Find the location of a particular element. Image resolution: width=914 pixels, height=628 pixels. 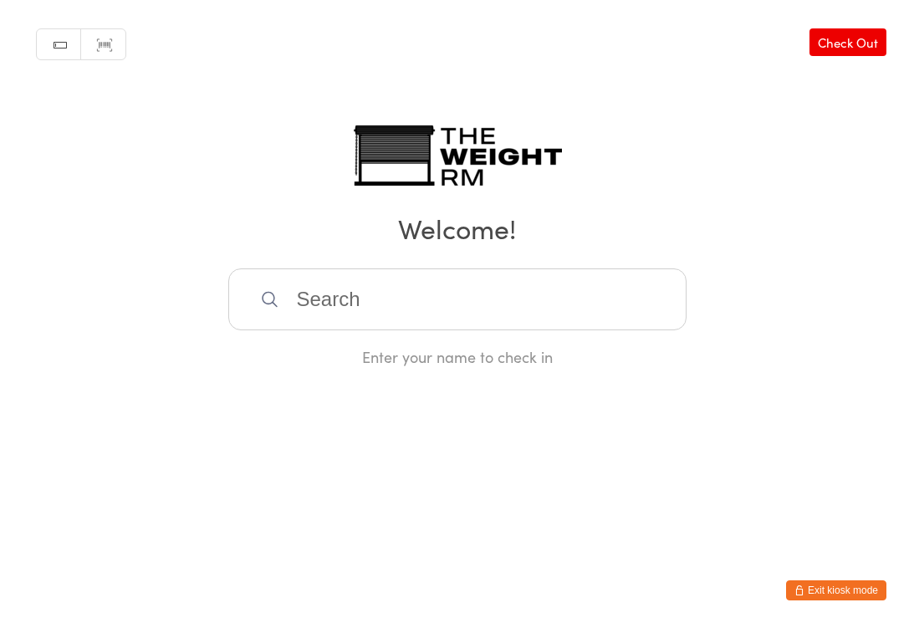

a: Check Out is located at coordinates (848, 42).